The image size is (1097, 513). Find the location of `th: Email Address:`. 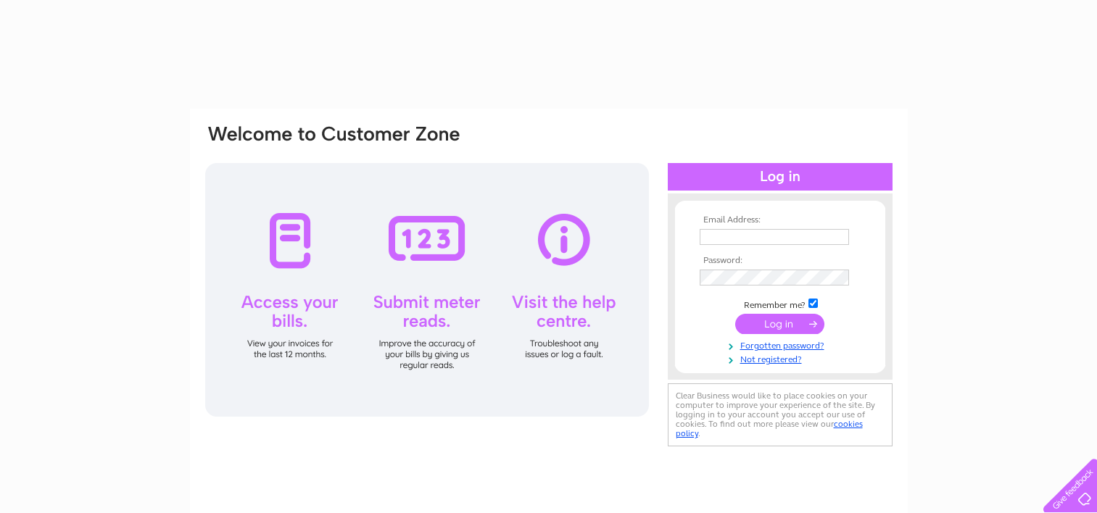

th: Email Address: is located at coordinates (780, 220).